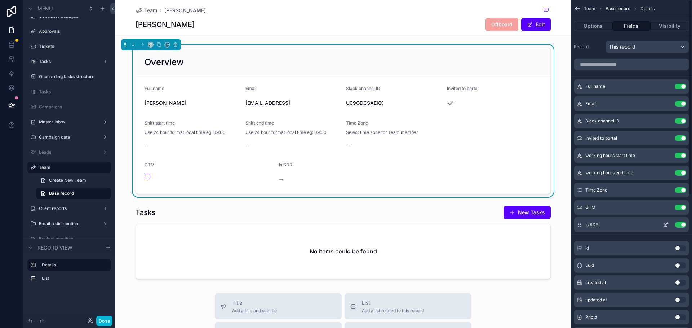 The image size is (692, 328). I want to click on a: Campaigns, so click(74, 107).